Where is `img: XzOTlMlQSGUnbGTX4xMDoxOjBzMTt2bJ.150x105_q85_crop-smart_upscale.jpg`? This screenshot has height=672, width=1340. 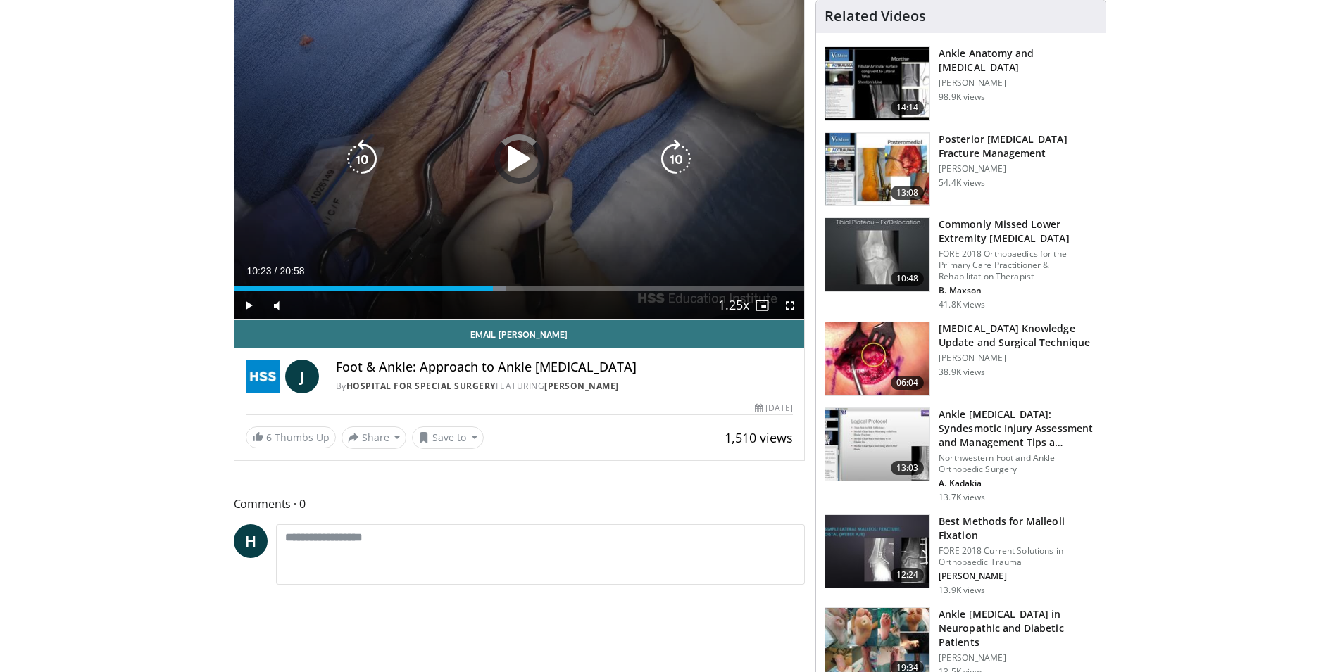
img: XzOTlMlQSGUnbGTX4xMDoxOjBzMTt2bJ.150x105_q85_crop-smart_upscale.jpg is located at coordinates (877, 359).